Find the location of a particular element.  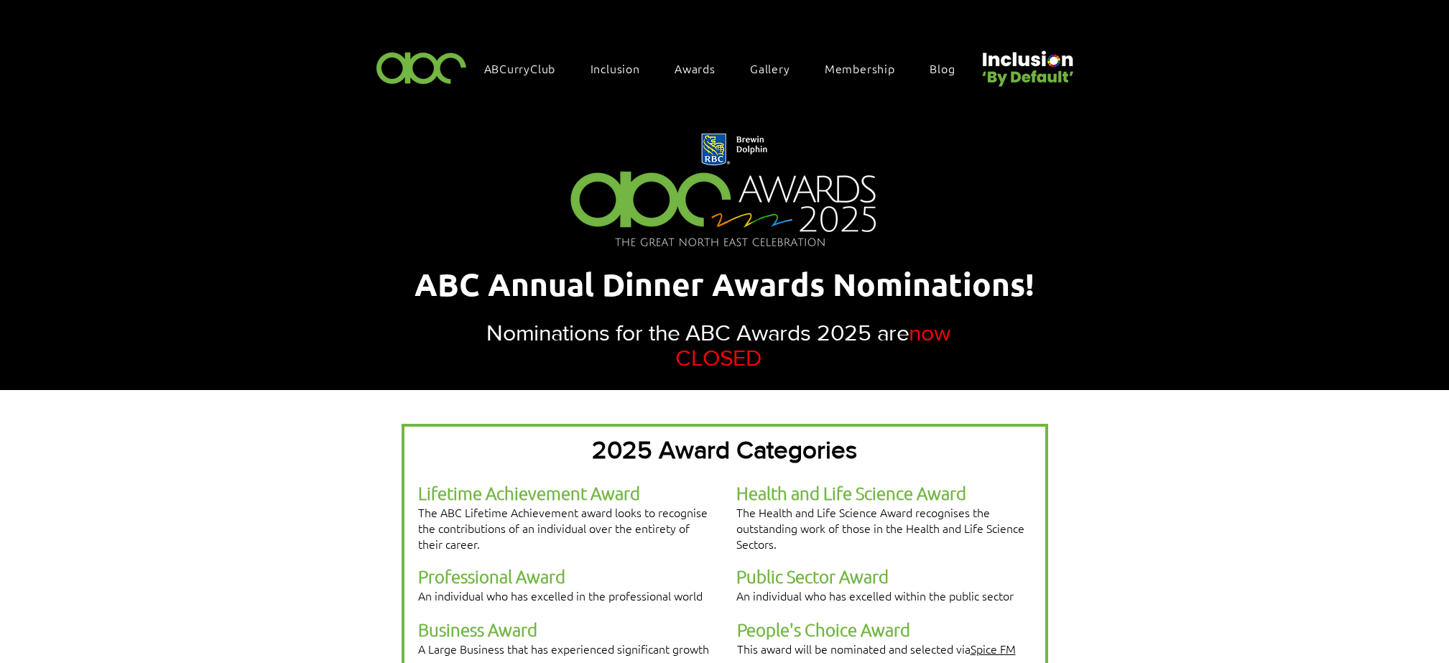

span: ABCurryClub is located at coordinates (520, 68).